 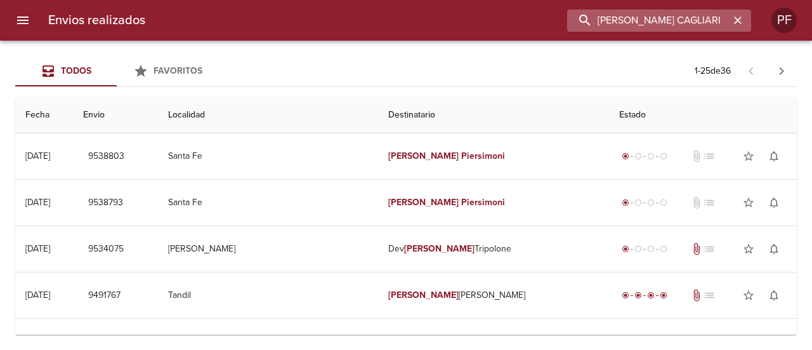 I want to click on button: 9538803, so click(x=106, y=156).